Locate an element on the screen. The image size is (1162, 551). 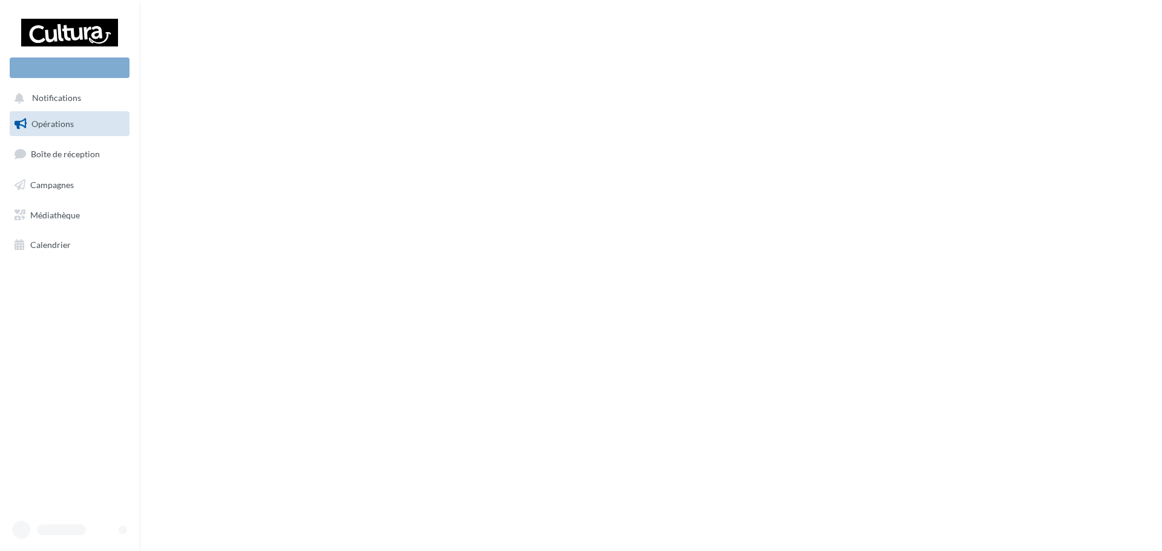
a: Boîte de réception is located at coordinates (70, 154).